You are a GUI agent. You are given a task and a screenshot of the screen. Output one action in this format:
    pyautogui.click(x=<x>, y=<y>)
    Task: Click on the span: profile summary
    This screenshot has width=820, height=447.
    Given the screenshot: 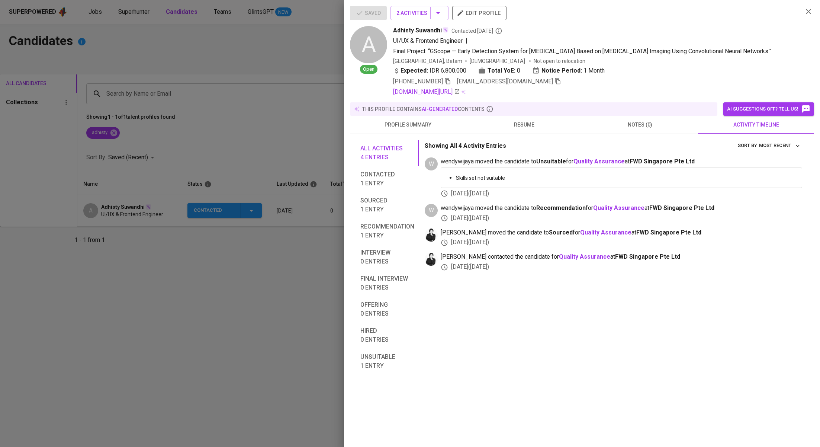 What is the action you would take?
    pyautogui.click(x=408, y=125)
    